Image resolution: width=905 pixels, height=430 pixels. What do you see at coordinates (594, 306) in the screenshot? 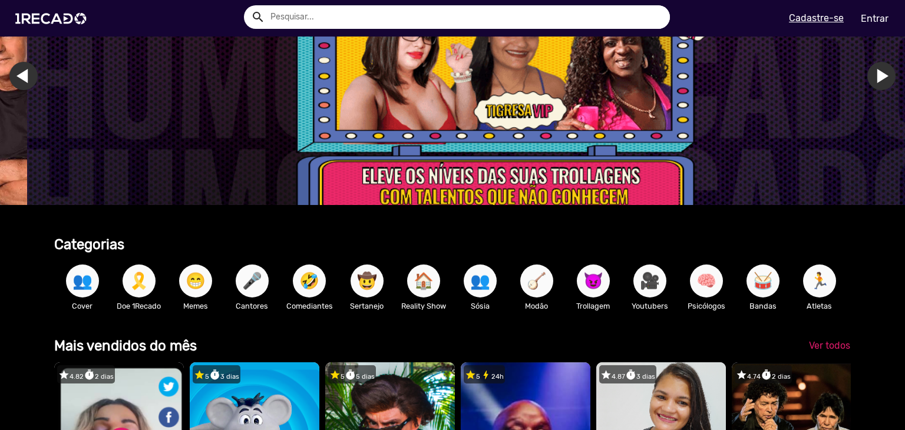
I see `p: Trollagem` at bounding box center [594, 306].